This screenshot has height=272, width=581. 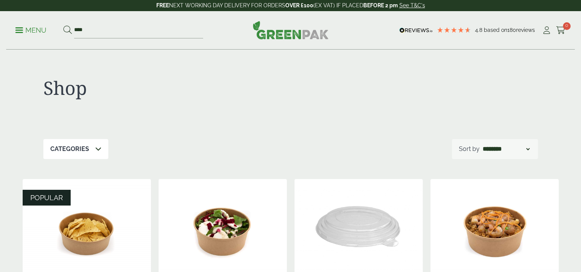 What do you see at coordinates (469, 149) in the screenshot?
I see `p: Sort by` at bounding box center [469, 149].